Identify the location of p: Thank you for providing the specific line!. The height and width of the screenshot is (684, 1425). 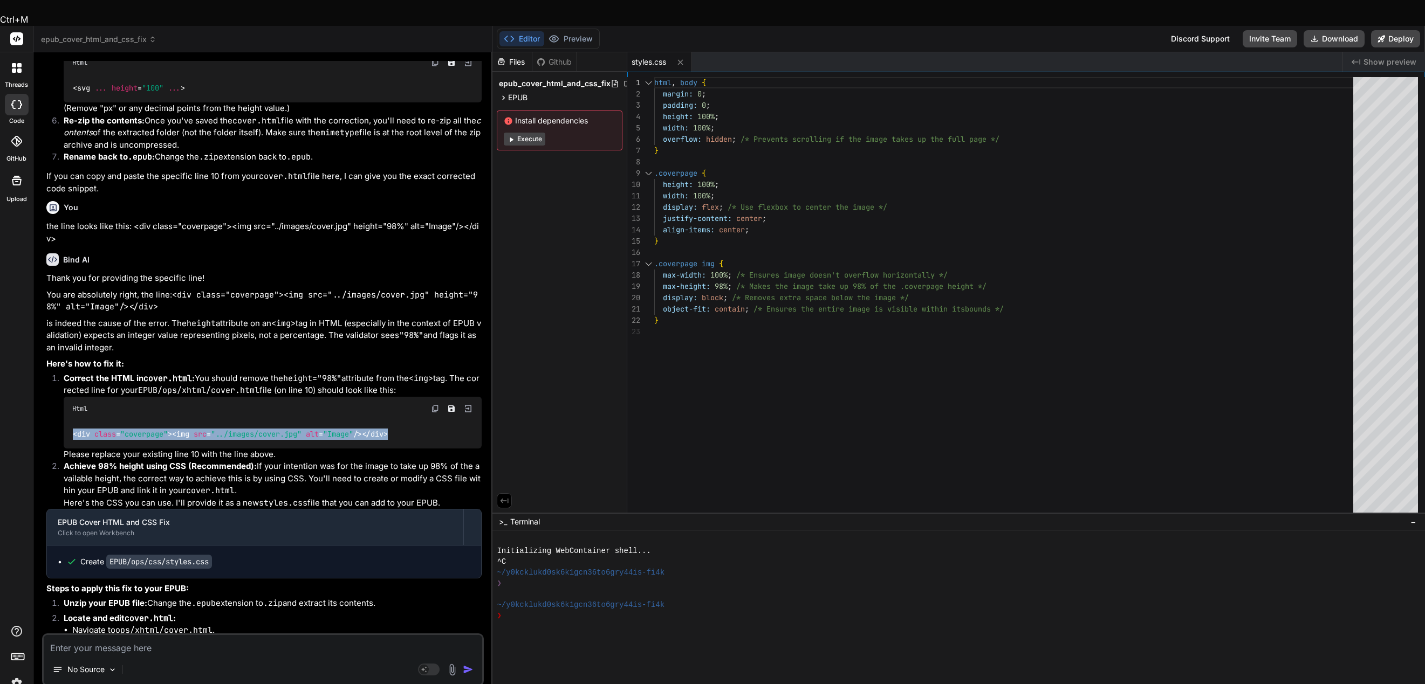
(264, 278).